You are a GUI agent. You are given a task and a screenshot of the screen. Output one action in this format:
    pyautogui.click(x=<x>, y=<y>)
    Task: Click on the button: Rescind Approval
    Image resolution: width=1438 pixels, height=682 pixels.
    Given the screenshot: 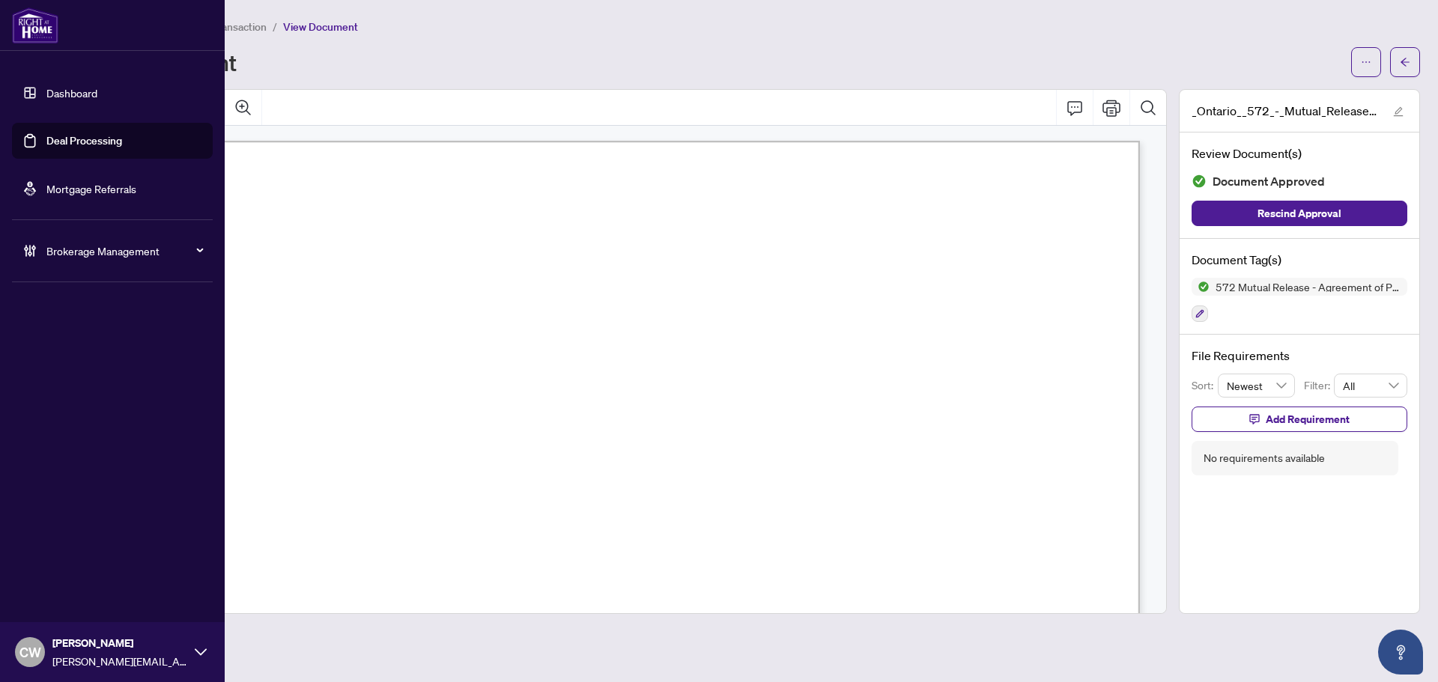 What is the action you would take?
    pyautogui.click(x=1300, y=214)
    